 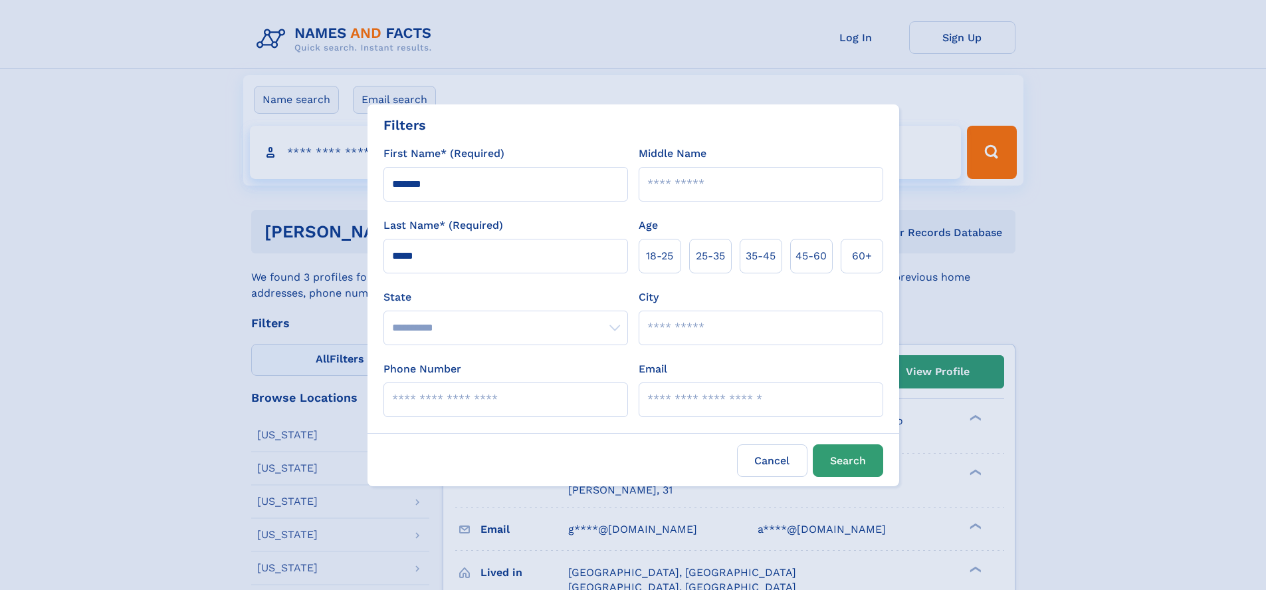 I want to click on label: Middle Name, so click(x=673, y=154).